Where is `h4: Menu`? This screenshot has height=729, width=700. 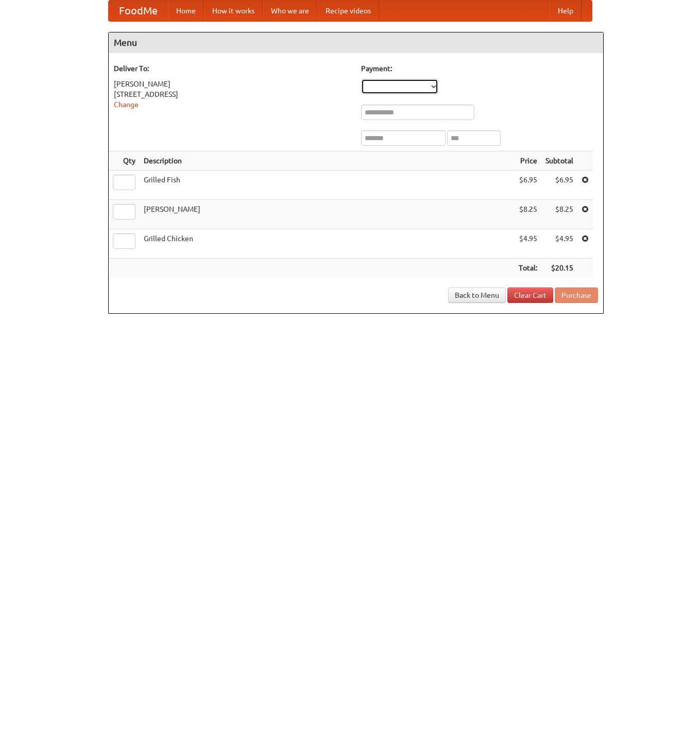
h4: Menu is located at coordinates (356, 43).